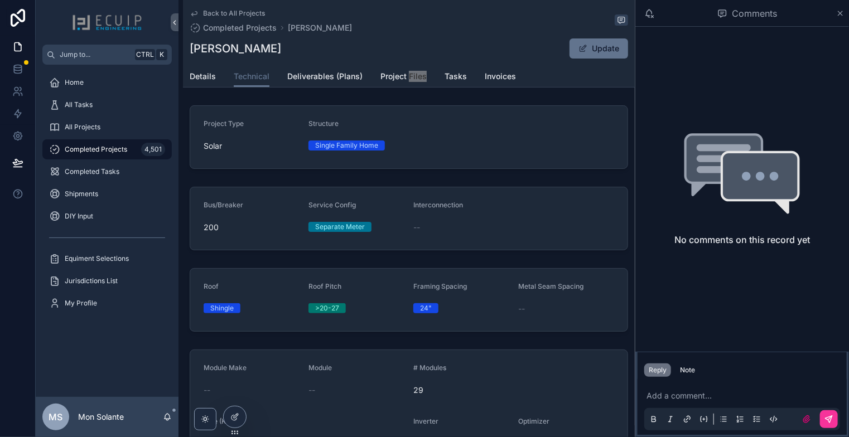  What do you see at coordinates (403, 76) in the screenshot?
I see `span: Project Files` at bounding box center [403, 76].